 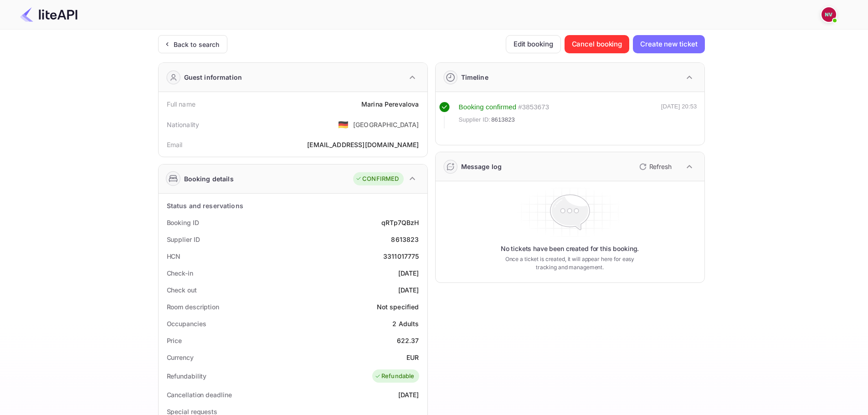 What do you see at coordinates (343, 124) in the screenshot?
I see `span: United States` at bounding box center [343, 124].